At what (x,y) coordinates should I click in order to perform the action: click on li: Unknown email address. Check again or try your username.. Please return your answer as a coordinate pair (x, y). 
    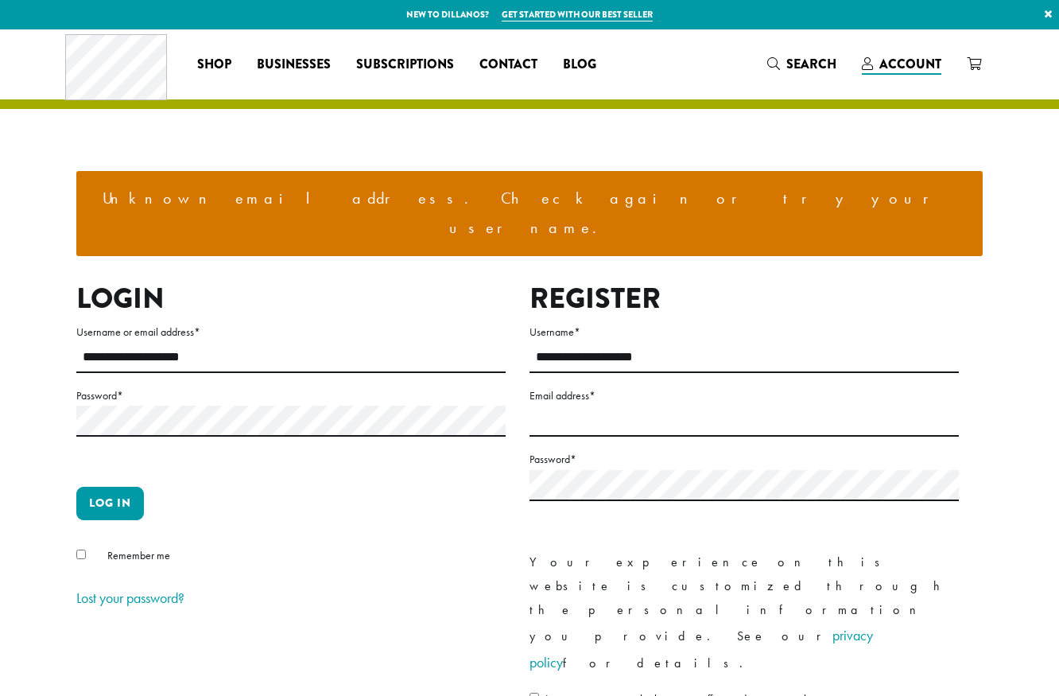
    Looking at the image, I should click on (530, 213).